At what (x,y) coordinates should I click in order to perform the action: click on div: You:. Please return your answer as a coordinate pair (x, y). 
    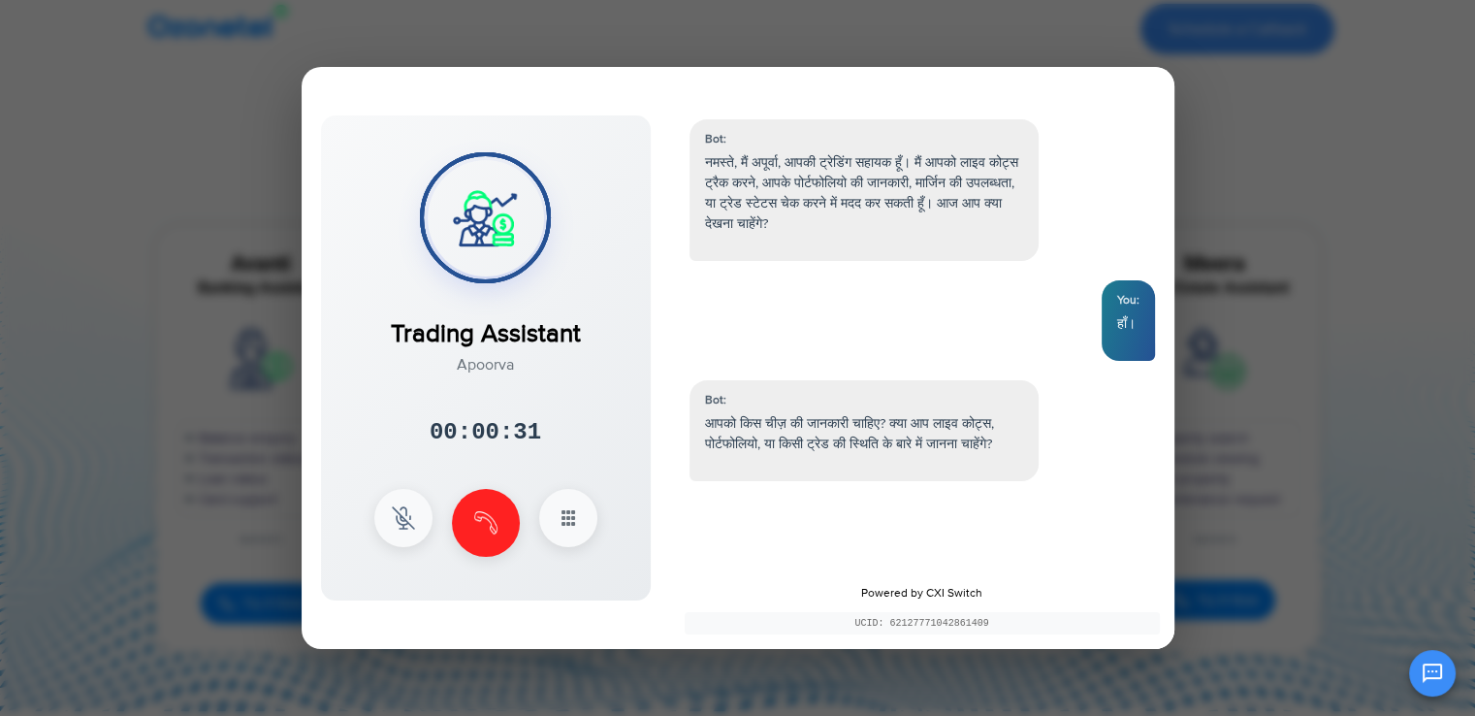
    Looking at the image, I should click on (1128, 301).